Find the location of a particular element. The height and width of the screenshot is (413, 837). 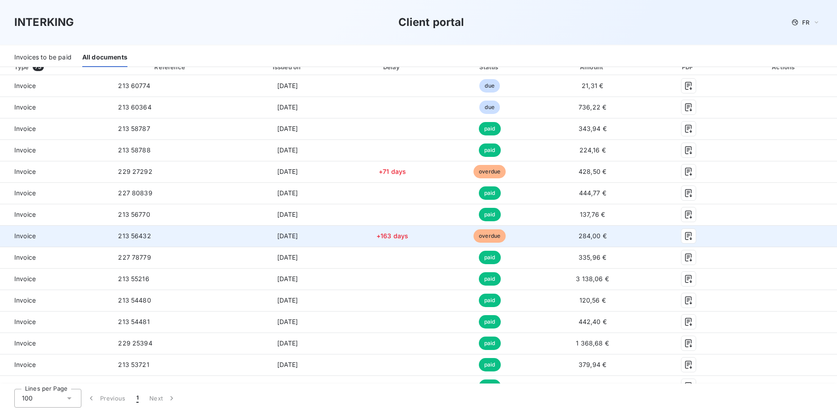

span: 213 60364 is located at coordinates (135, 107).